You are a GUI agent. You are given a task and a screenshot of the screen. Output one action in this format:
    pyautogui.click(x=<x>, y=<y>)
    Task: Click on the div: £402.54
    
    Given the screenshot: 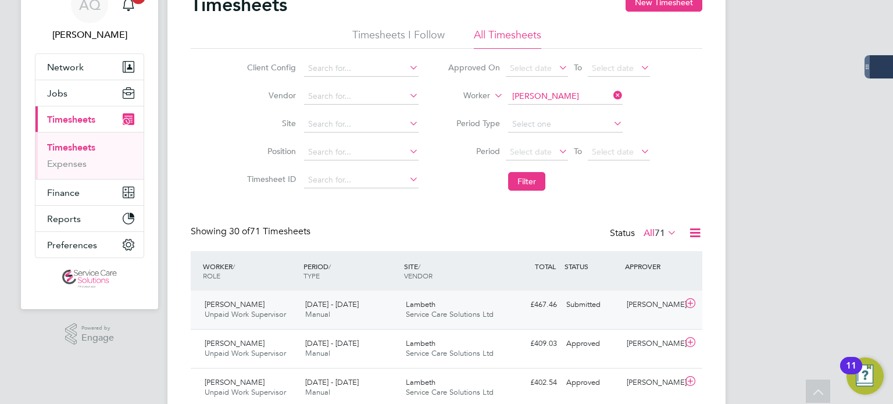 What is the action you would take?
    pyautogui.click(x=531, y=383)
    